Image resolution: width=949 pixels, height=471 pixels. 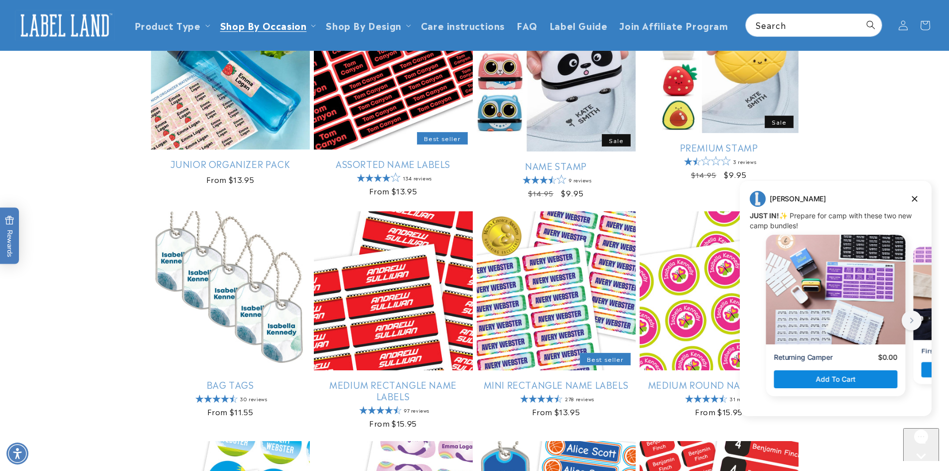 What do you see at coordinates (527, 25) in the screenshot?
I see `a: FAQ` at bounding box center [527, 25].